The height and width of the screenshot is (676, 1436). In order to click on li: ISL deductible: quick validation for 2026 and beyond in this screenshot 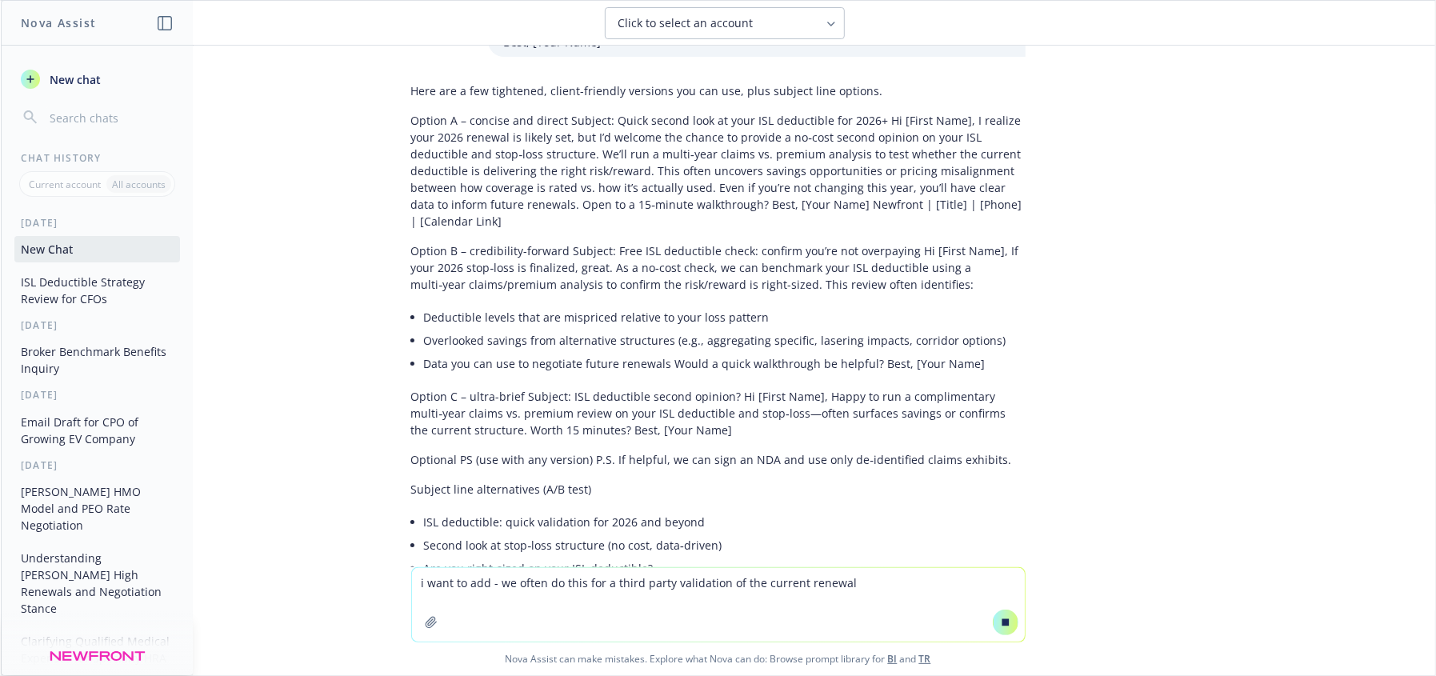, I will do `click(725, 522)`.